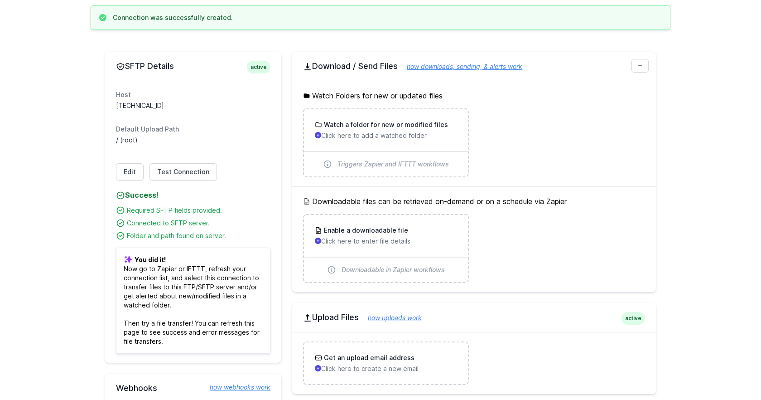 Image resolution: width=761 pixels, height=400 pixels. What do you see at coordinates (193, 388) in the screenshot?
I see `h2: Webhooks` at bounding box center [193, 388].